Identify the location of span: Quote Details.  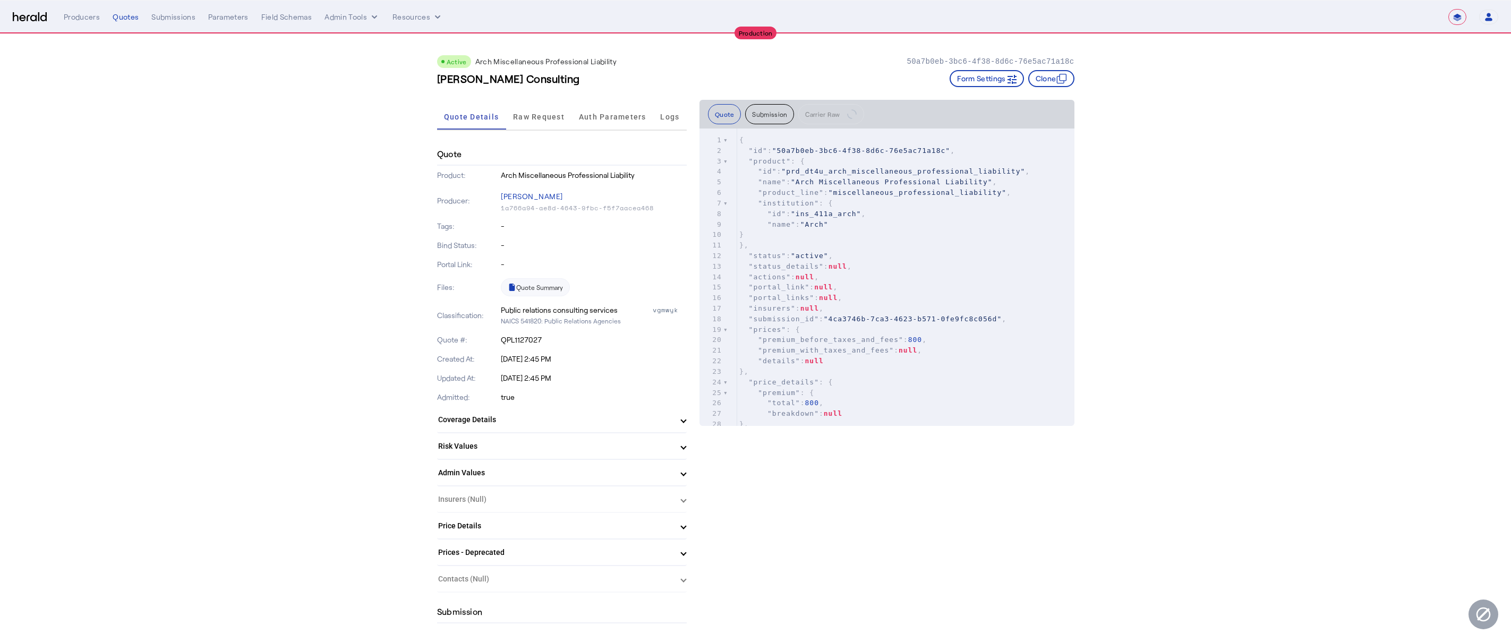
(471, 117).